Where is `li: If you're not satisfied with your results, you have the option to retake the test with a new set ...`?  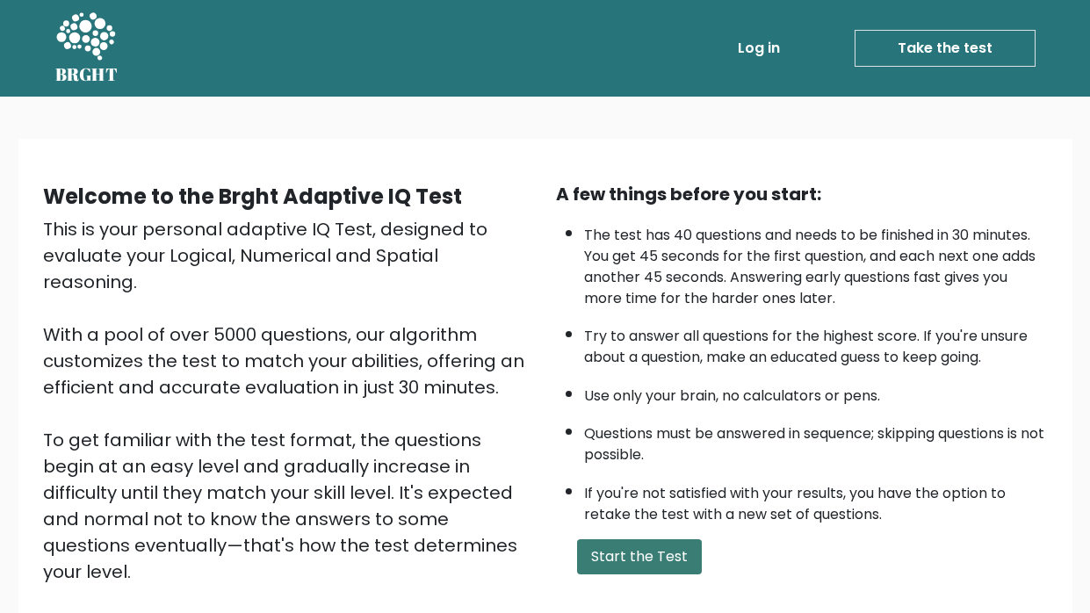 li: If you're not satisfied with your results, you have the option to retake the test with a new set ... is located at coordinates (816, 500).